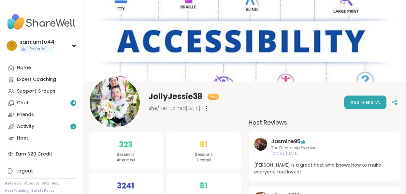  I want to click on span: Sessions Attended, so click(126, 157).